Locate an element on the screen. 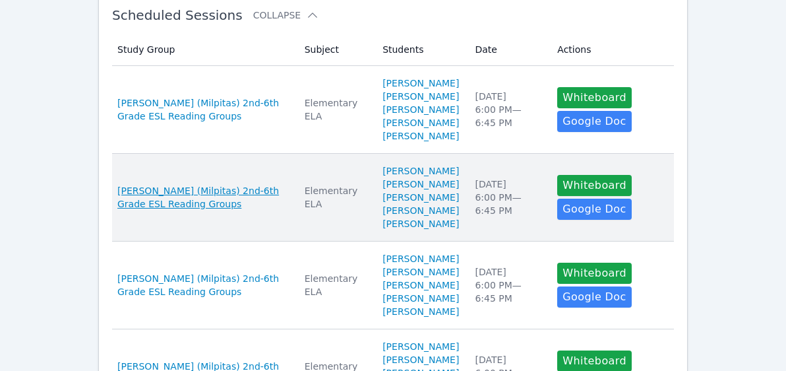 Image resolution: width=786 pixels, height=371 pixels. th: Study Group is located at coordinates (204, 49).